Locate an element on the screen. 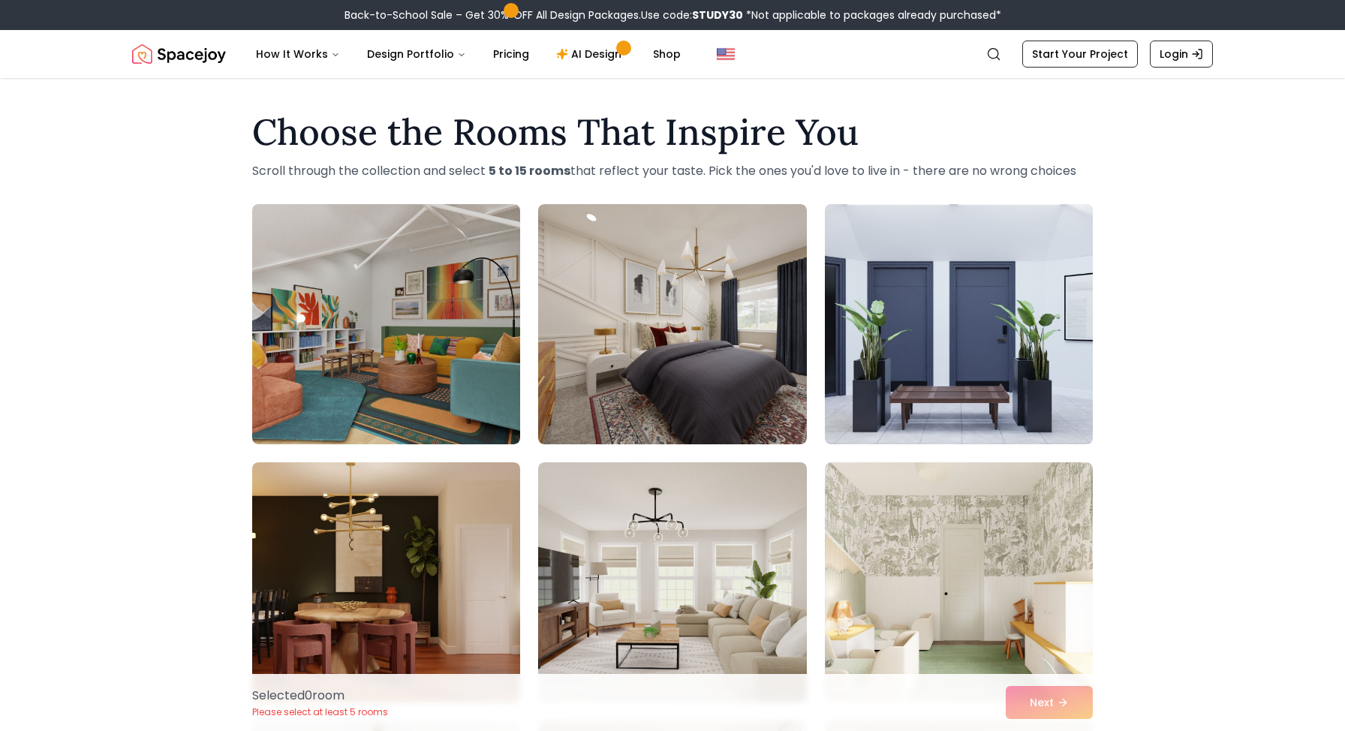  p: Scroll through the collection and select that reflect your taste. Pick the ones you'd love to liv... is located at coordinates (672, 171).